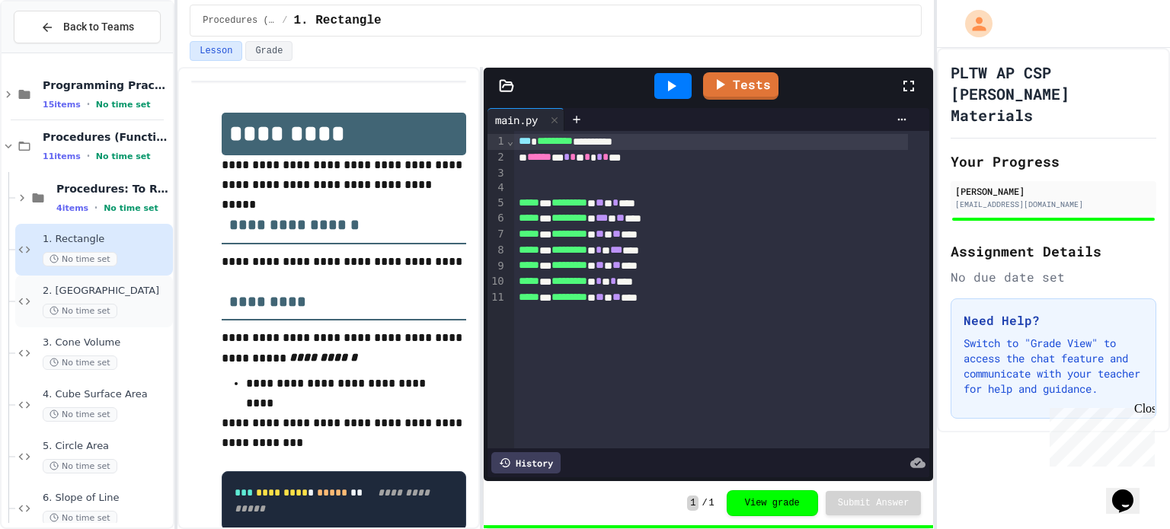 The width and height of the screenshot is (1170, 529). Describe the element at coordinates (1053, 251) in the screenshot. I see `h2: Assignment Details` at that location.